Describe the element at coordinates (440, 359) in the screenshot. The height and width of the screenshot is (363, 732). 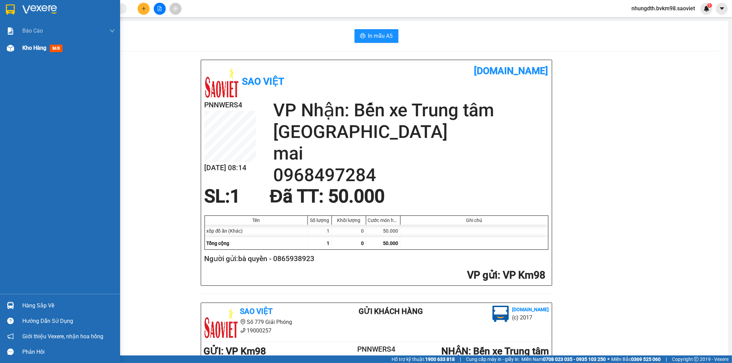
I see `strong: 1900 633 818` at that location.